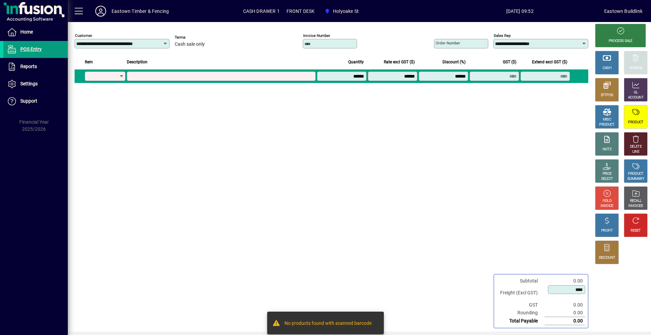 Image resolution: width=651 pixels, height=335 pixels. What do you see at coordinates (31, 49) in the screenshot?
I see `span: POS Entry` at bounding box center [31, 49].